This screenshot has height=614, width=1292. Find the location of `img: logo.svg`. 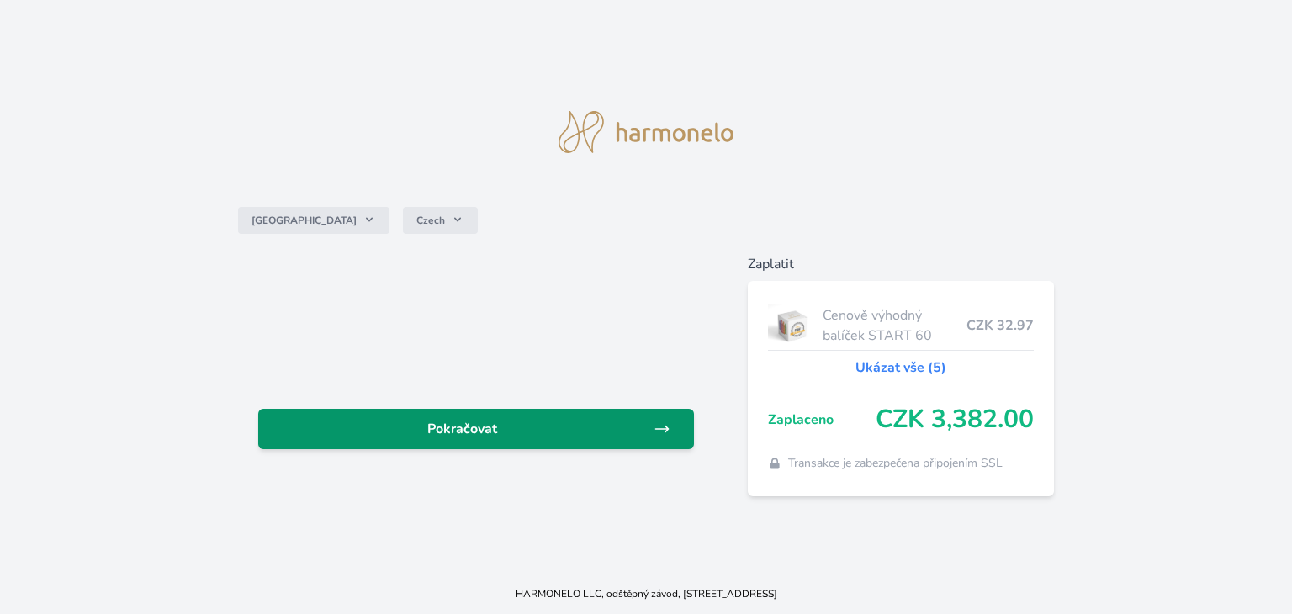

img: logo.svg is located at coordinates (646, 132).